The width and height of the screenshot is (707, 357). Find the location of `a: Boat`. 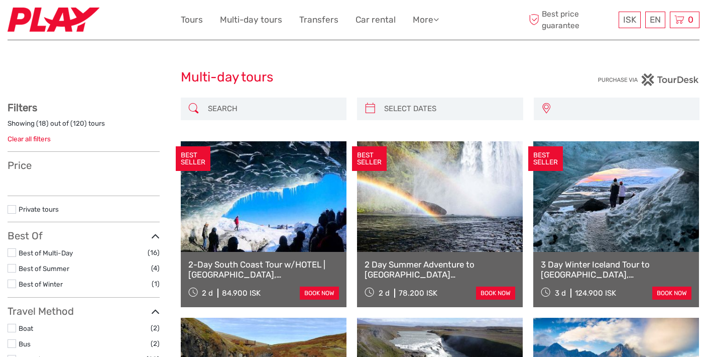

a: Boat is located at coordinates (26, 328).